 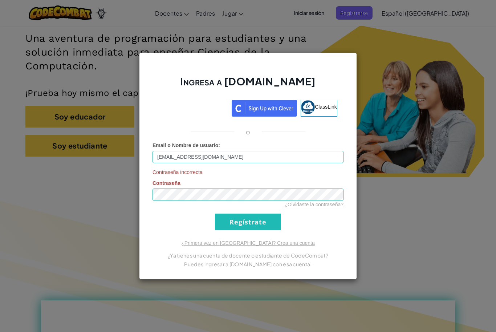 What do you see at coordinates (326, 107) in the screenshot?
I see `span: ClassLink` at bounding box center [326, 107].